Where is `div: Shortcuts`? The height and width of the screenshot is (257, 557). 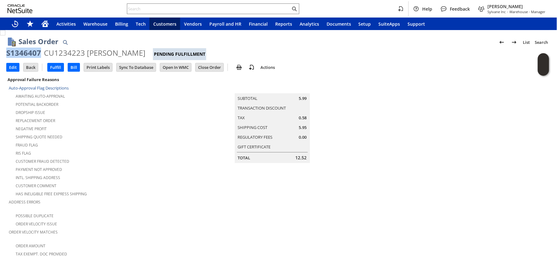 div: Shortcuts is located at coordinates (30, 24).